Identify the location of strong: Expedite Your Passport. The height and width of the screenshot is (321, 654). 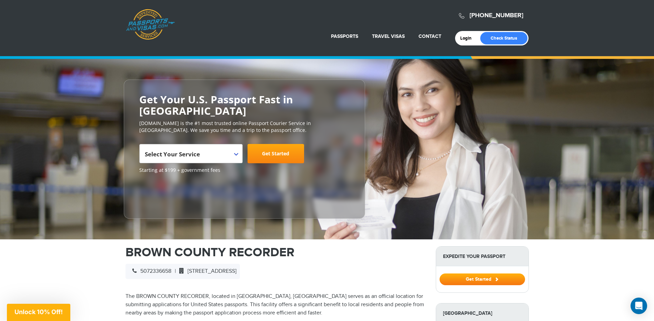
(482, 257).